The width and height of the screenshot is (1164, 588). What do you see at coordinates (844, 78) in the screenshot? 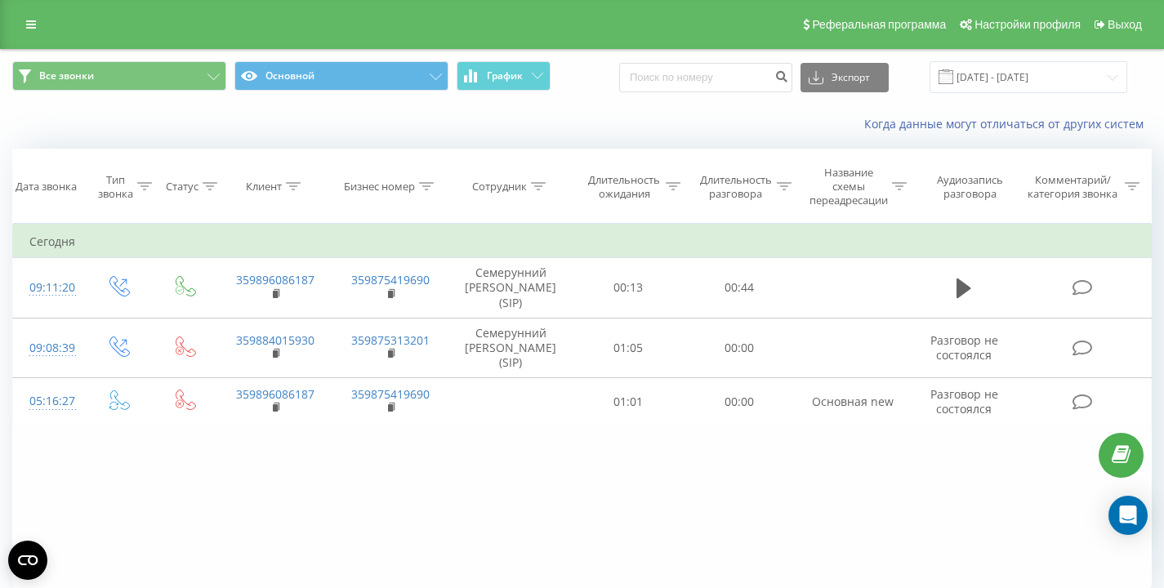
I see `button: Экспорт` at bounding box center [844, 78].